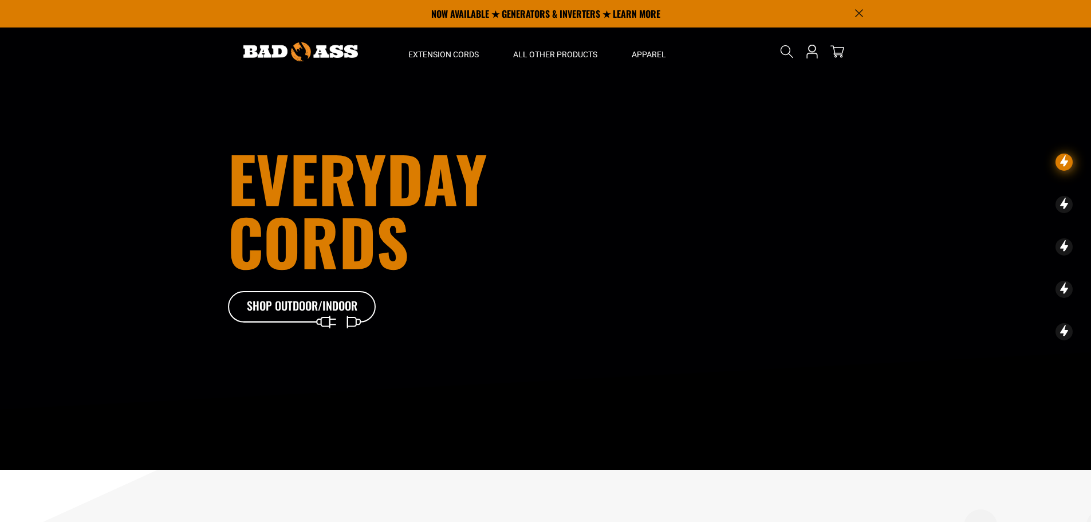 The image size is (1091, 522). I want to click on img: Bad Ass Extension Cords, so click(301, 52).